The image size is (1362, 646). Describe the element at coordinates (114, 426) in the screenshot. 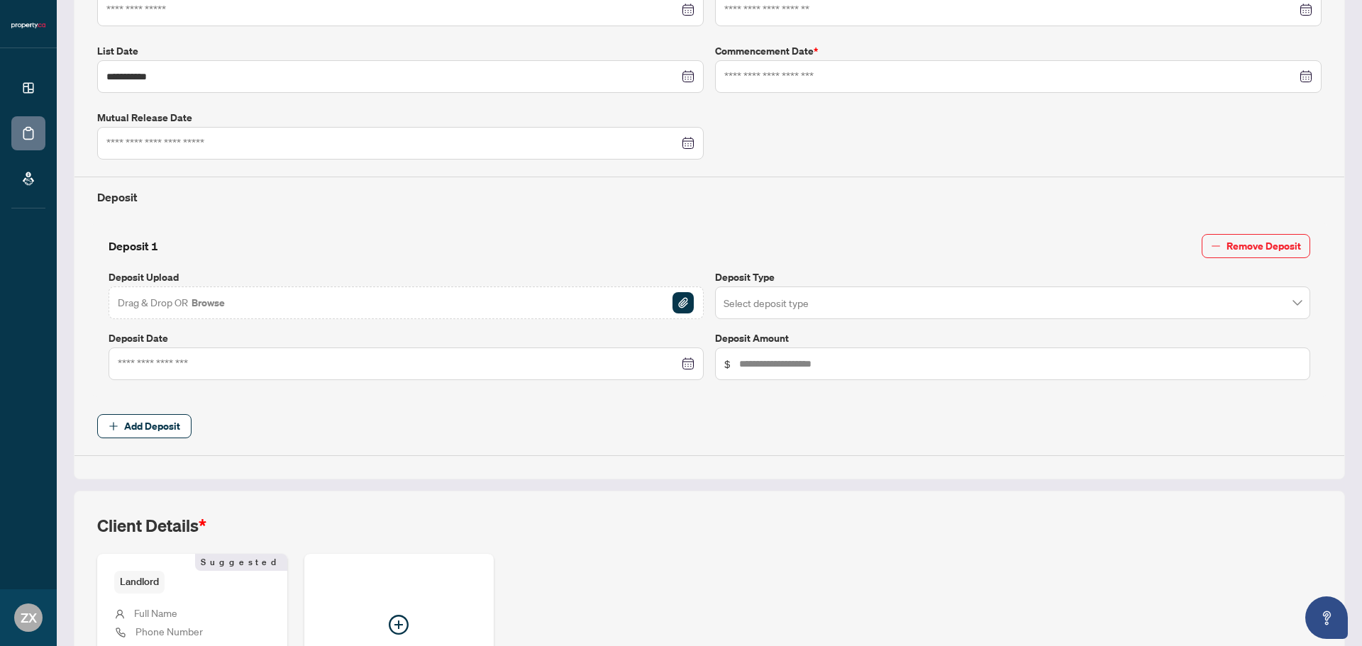

I see `span: plus` at that location.